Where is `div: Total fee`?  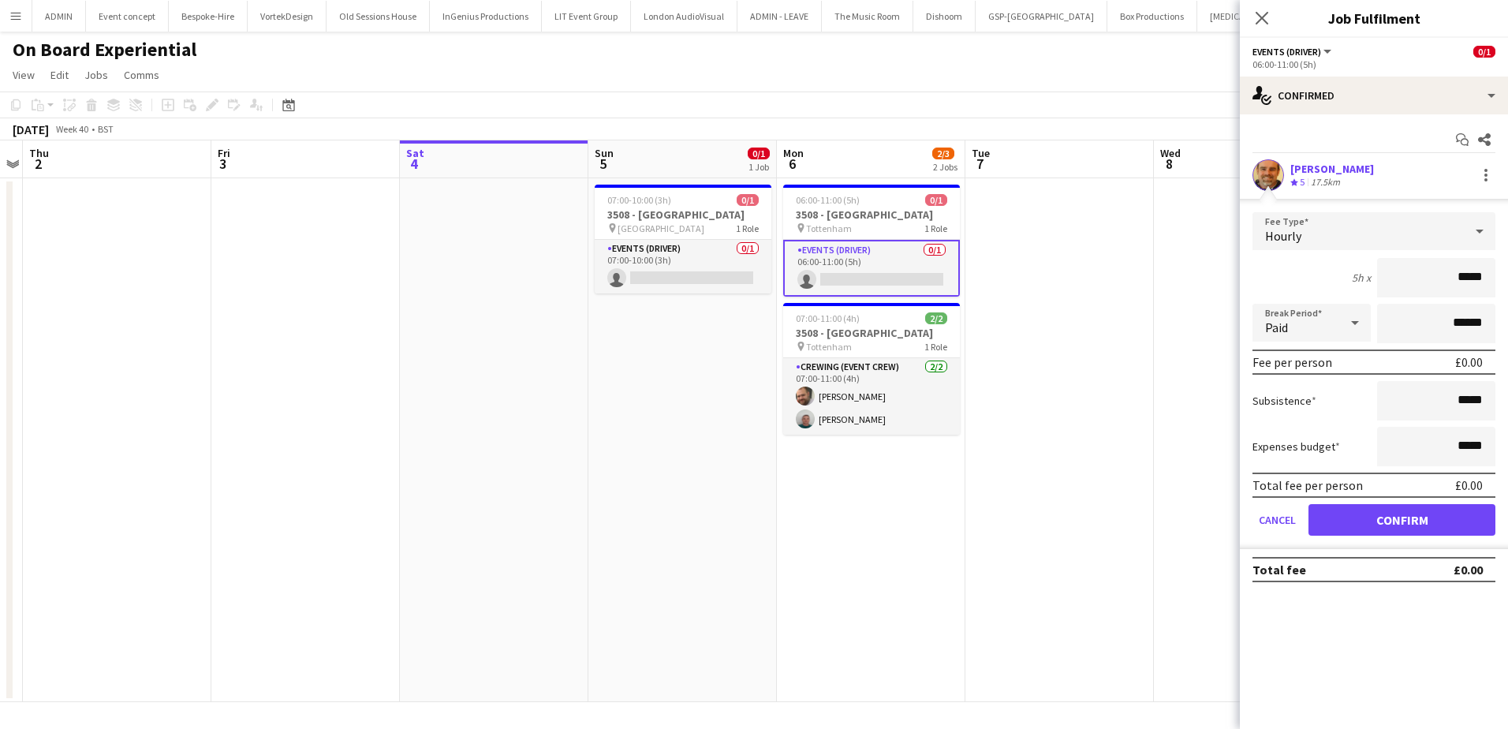 div: Total fee is located at coordinates (1279, 570).